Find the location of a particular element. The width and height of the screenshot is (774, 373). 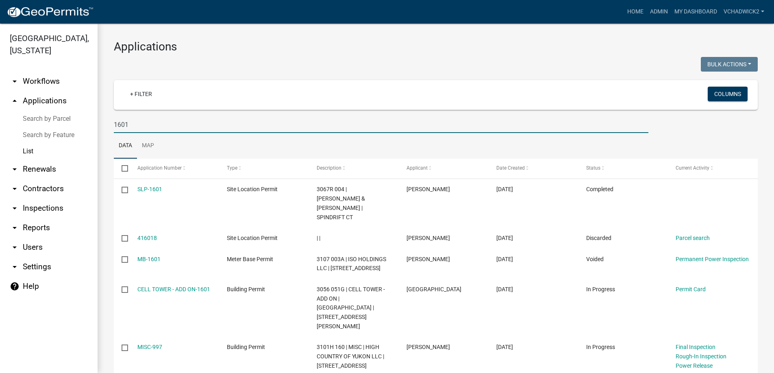

a: MB-1601 is located at coordinates (149, 259).